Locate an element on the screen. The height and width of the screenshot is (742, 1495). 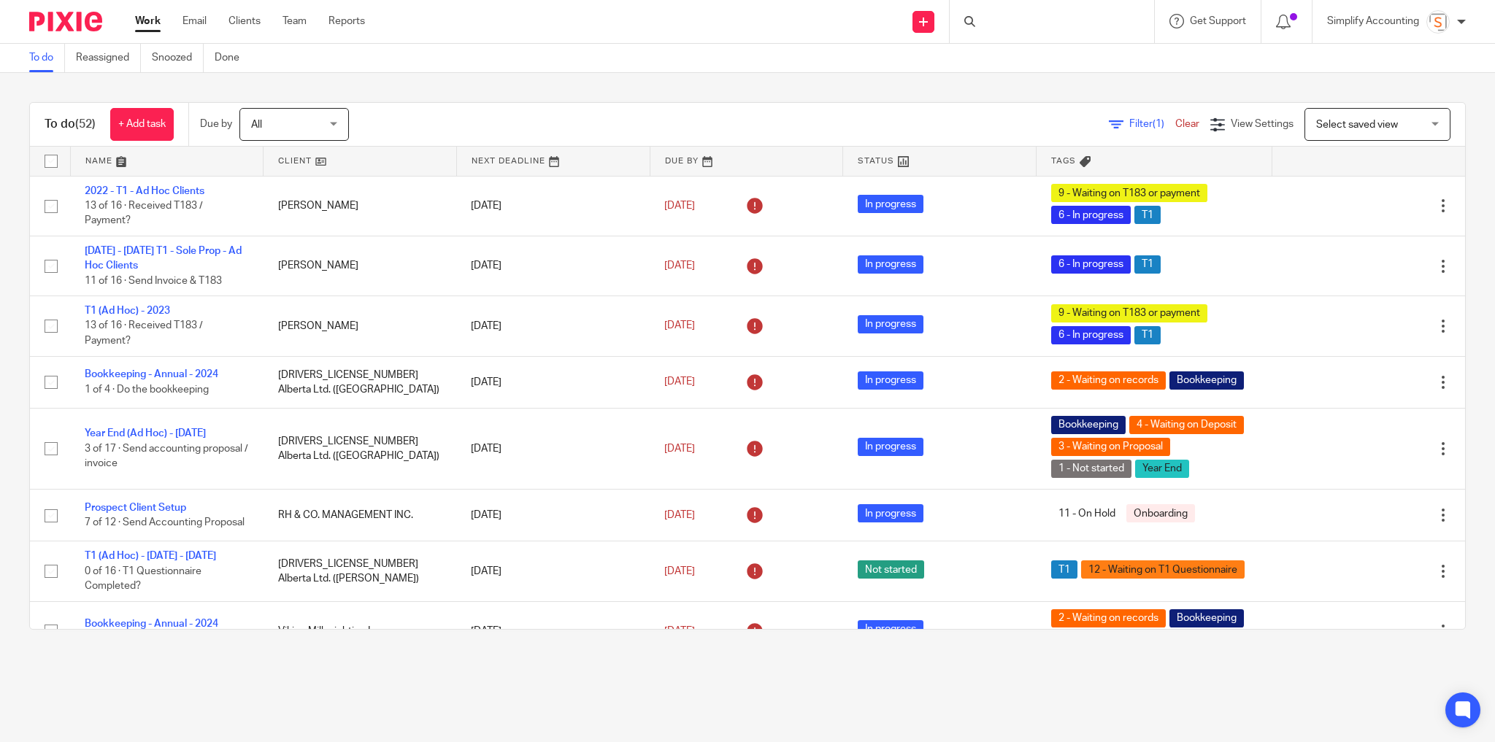
span: Get Support is located at coordinates (1218, 21).